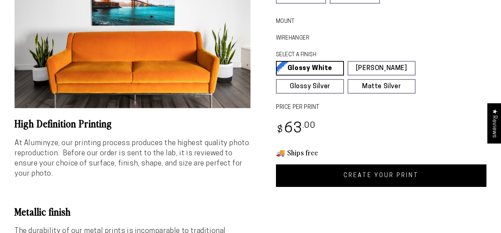 This screenshot has height=233, width=501. What do you see at coordinates (43, 212) in the screenshot?
I see `b: Metallic finish` at bounding box center [43, 212].